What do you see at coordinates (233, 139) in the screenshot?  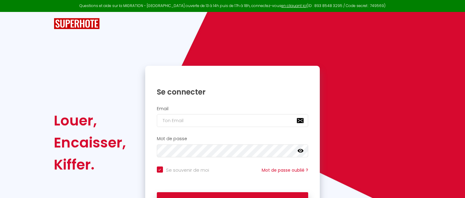 I see `h2: Mot de passe` at bounding box center [233, 139].